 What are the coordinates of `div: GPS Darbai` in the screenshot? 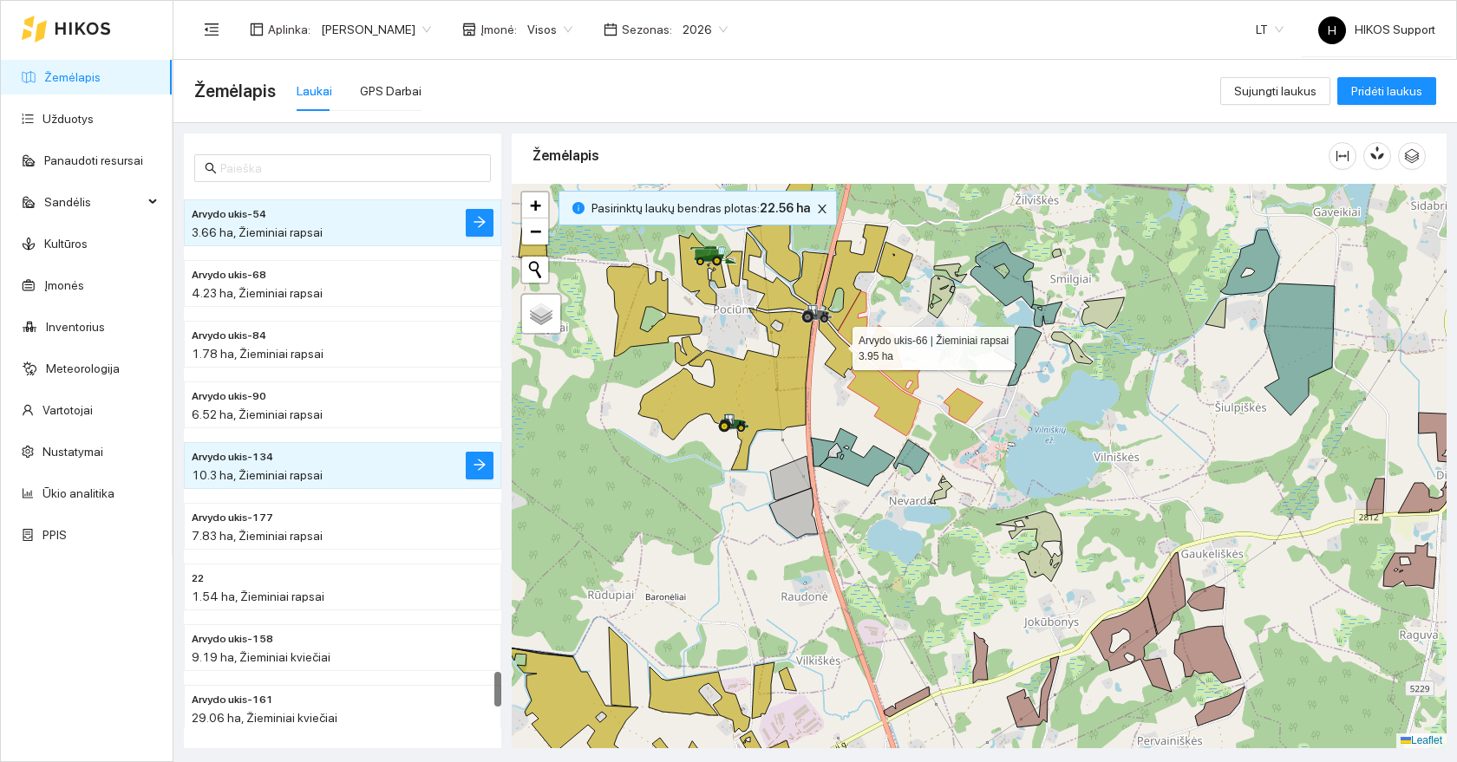 It's located at (390, 91).